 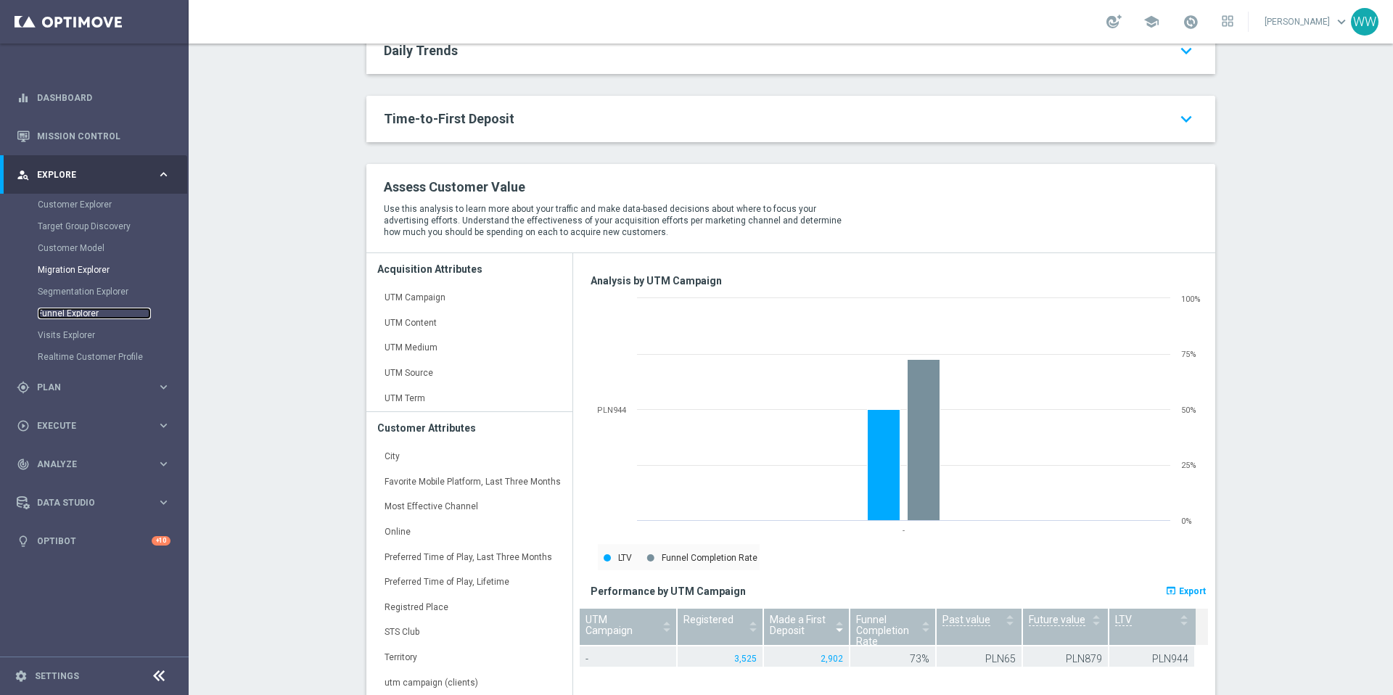 What do you see at coordinates (745, 659) in the screenshot?
I see `button: 3,525` at bounding box center [745, 659].